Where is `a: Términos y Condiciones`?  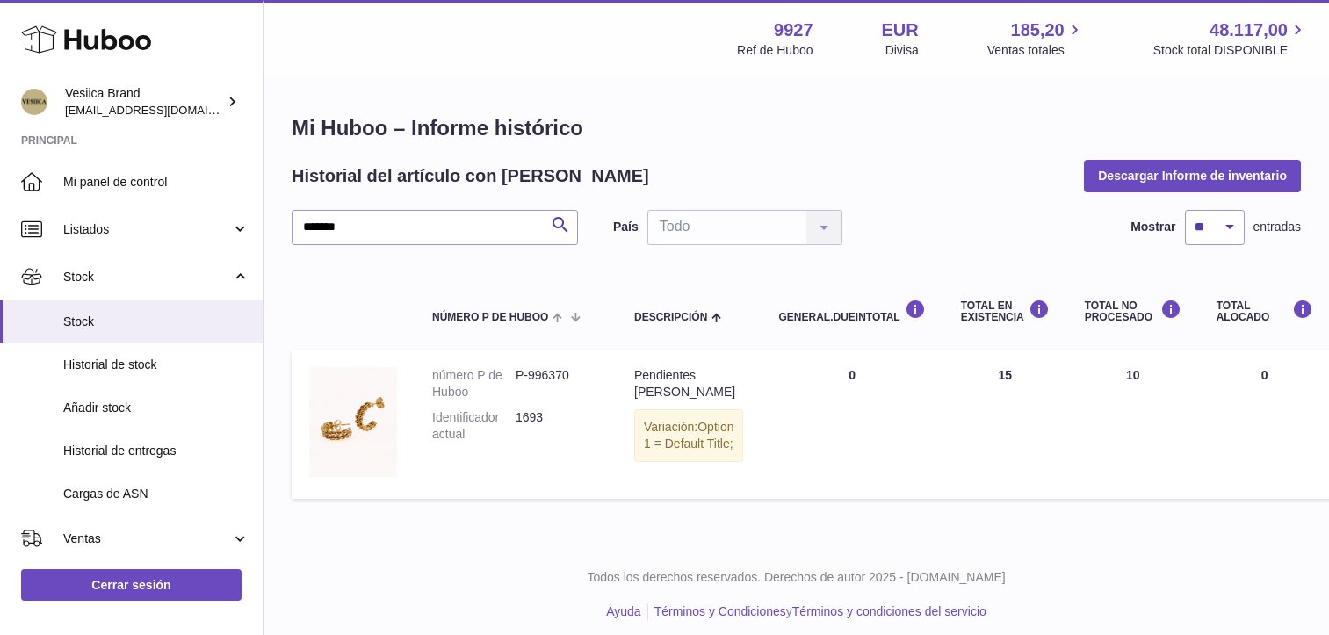 a: Términos y Condiciones is located at coordinates (720, 612).